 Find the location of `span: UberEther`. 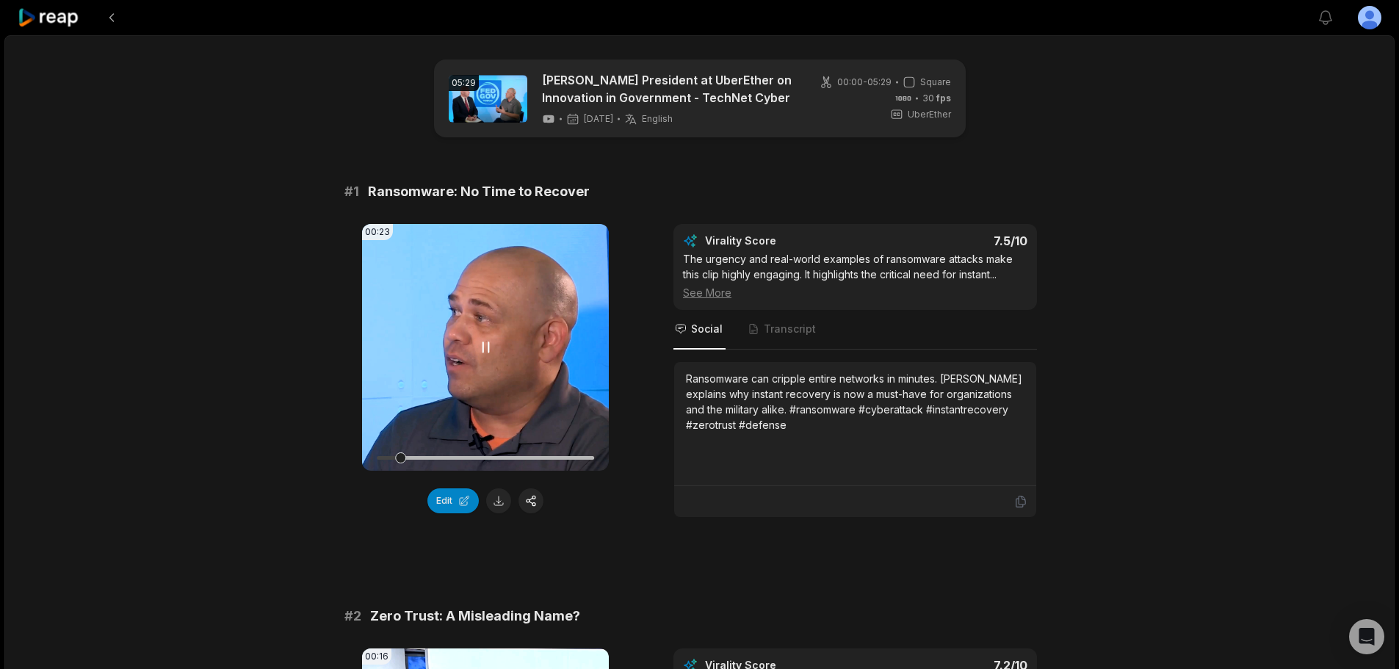

span: UberEther is located at coordinates (929, 115).